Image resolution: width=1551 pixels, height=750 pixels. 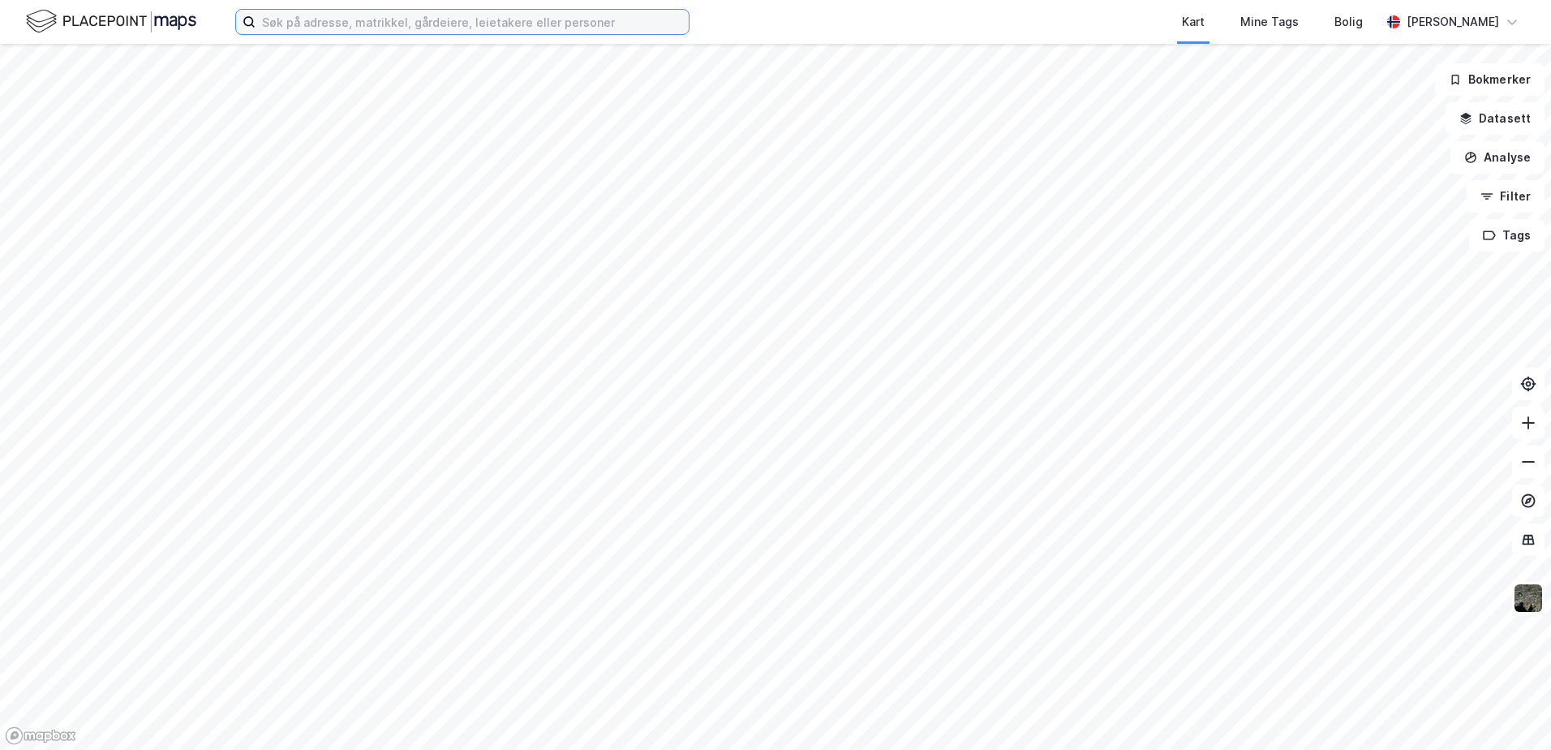 I want to click on button: Analyse, so click(x=1498, y=157).